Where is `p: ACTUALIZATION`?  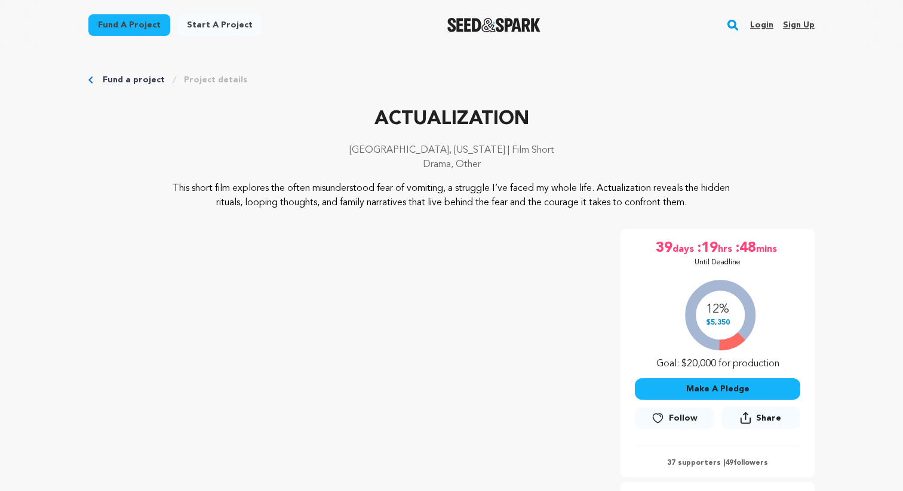
p: ACTUALIZATION is located at coordinates (451, 119).